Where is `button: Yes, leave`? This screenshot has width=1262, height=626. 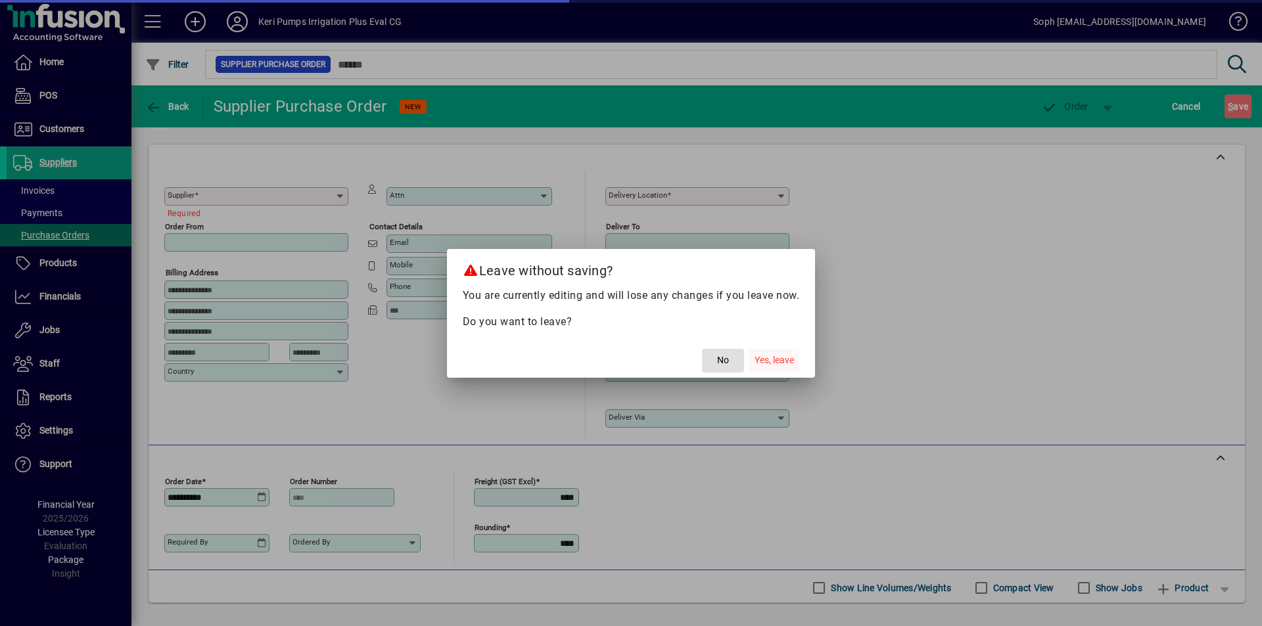
button: Yes, leave is located at coordinates (774, 361).